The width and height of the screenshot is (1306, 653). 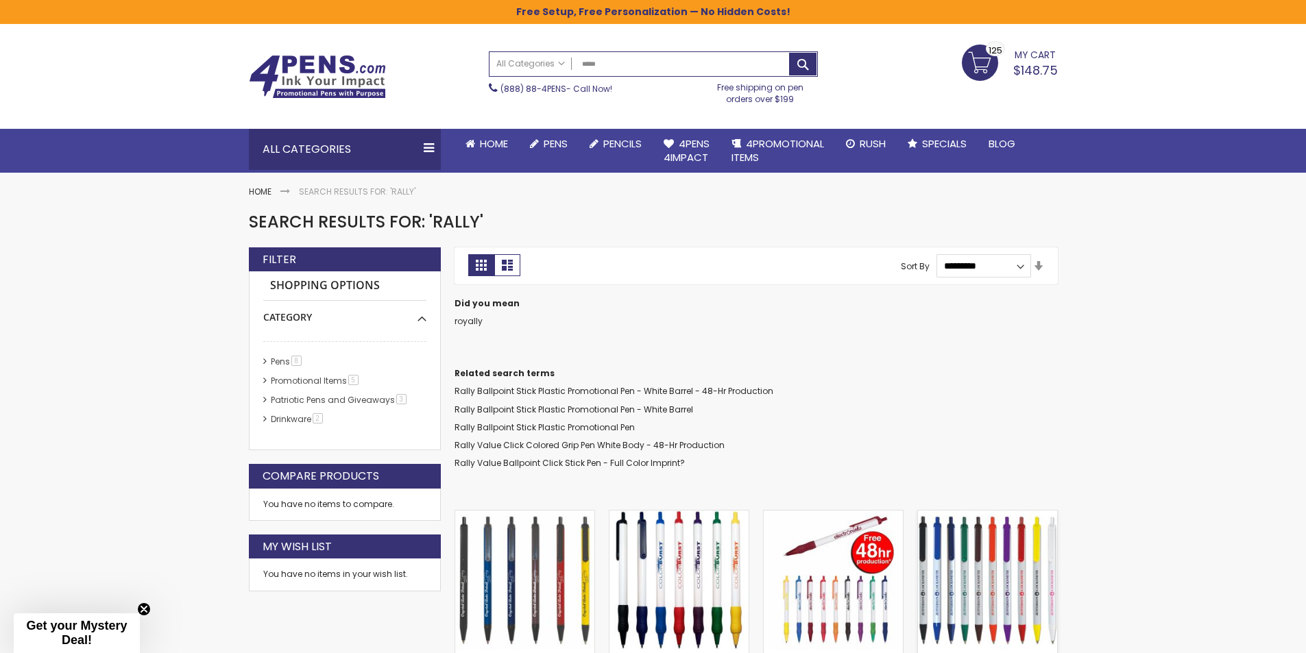 What do you see at coordinates (756, 304) in the screenshot?
I see `dt: Did you mean` at bounding box center [756, 304].